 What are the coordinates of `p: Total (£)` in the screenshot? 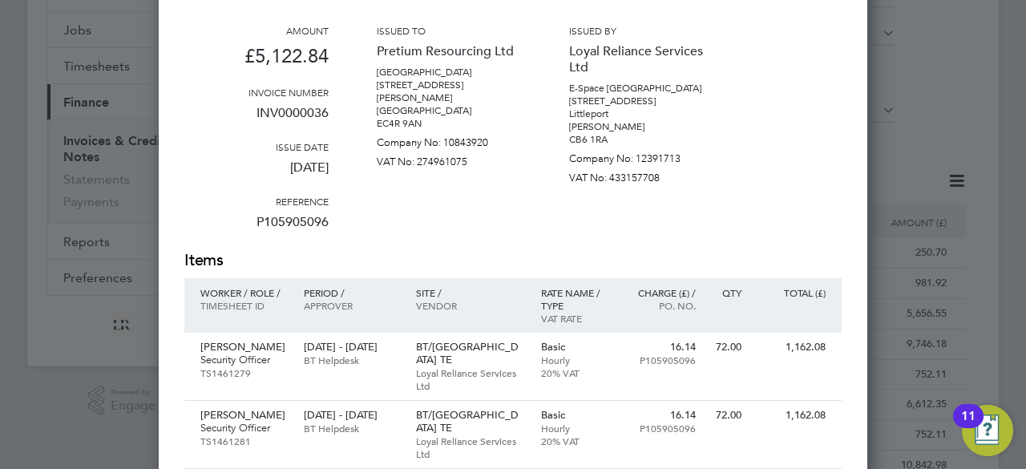 It's located at (791, 293).